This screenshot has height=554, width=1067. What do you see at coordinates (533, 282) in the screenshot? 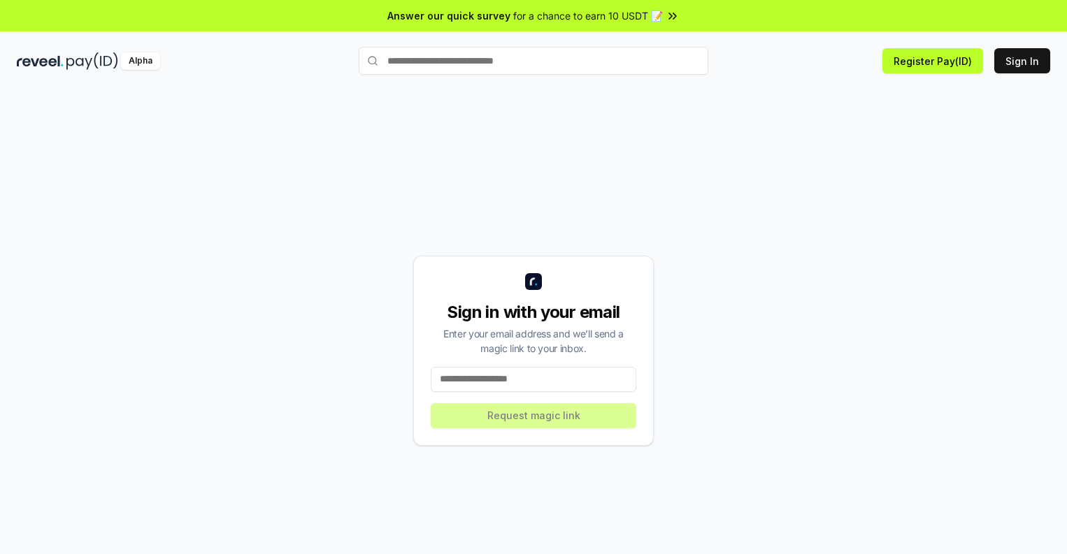
I see `img: logo_small` at bounding box center [533, 282].